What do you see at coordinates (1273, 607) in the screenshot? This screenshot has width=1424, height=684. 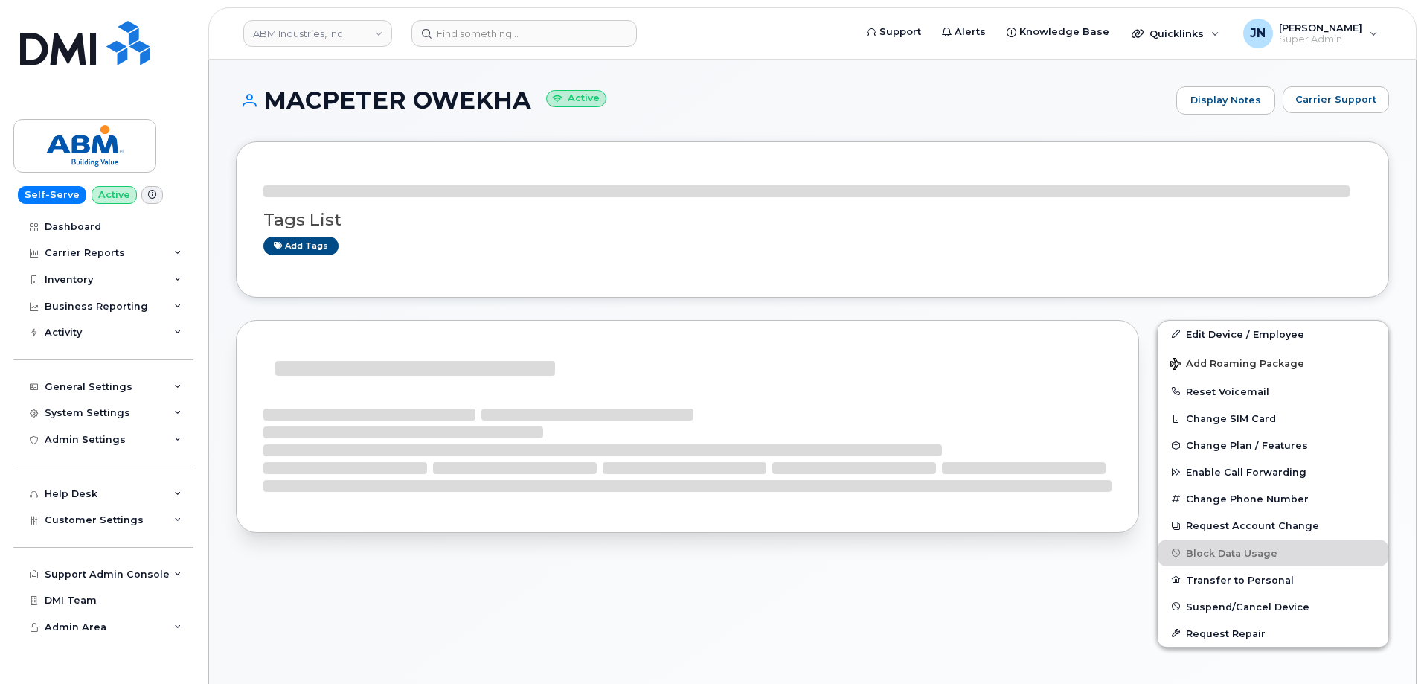 I see `button: Suspend/Cancel Device` at bounding box center [1273, 607].